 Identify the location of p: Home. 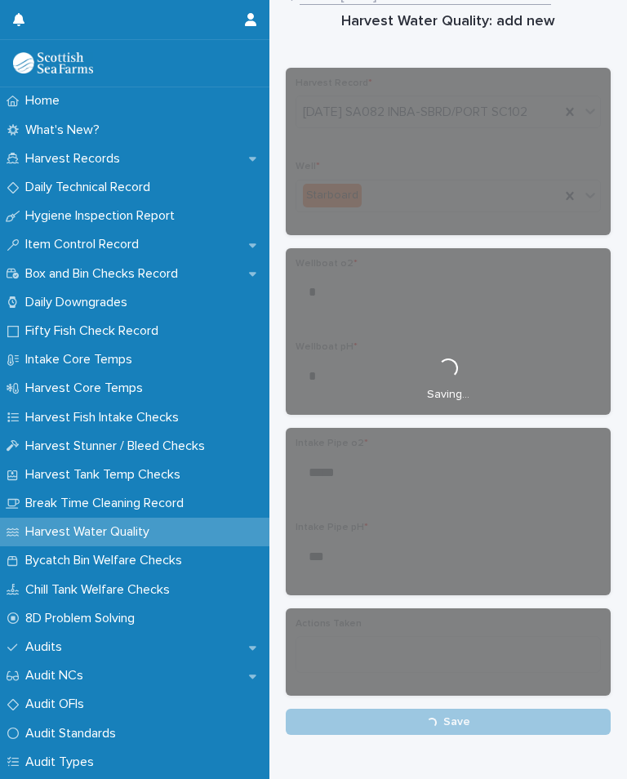
(46, 100).